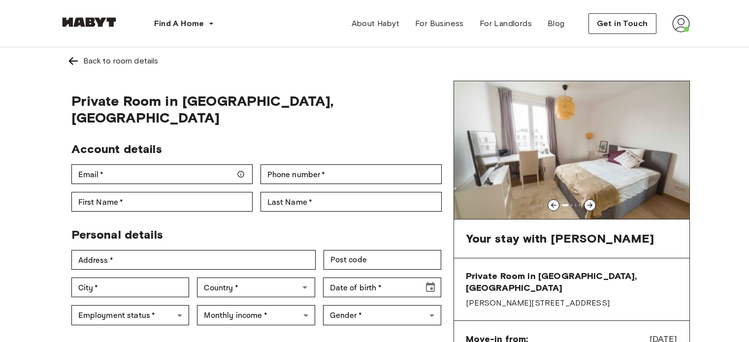 The width and height of the screenshot is (749, 342). I want to click on a: About Habyt, so click(375, 24).